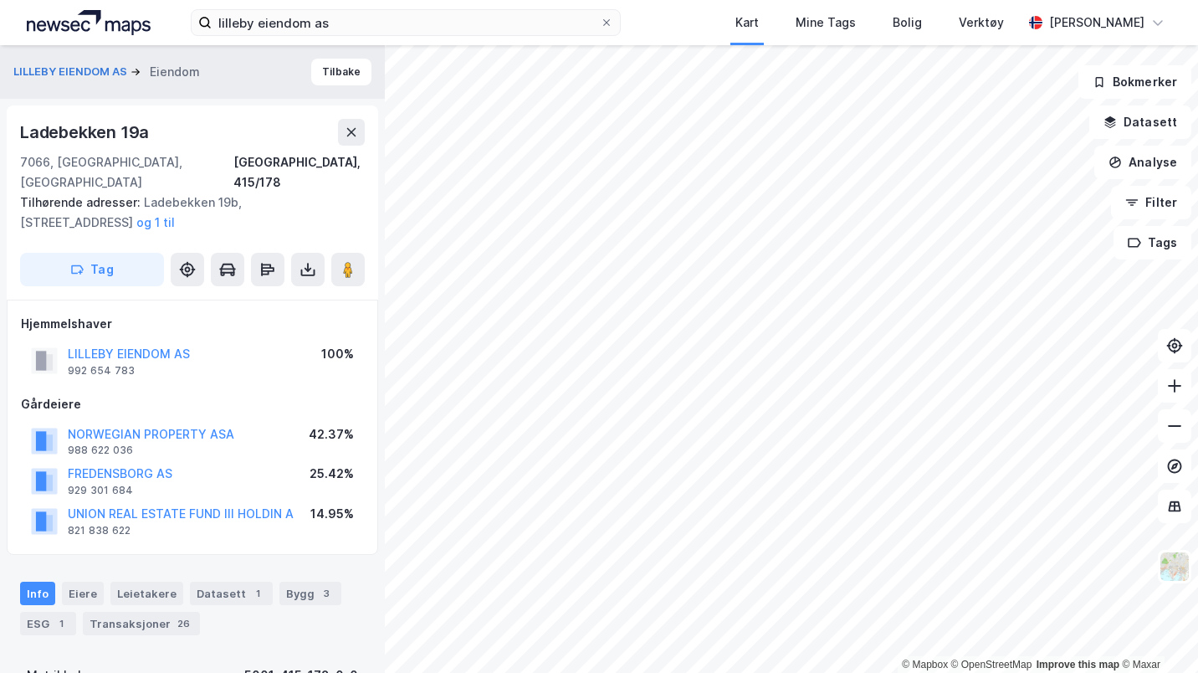 The image size is (1198, 673). I want to click on button: LILLEBY EIENDOM AS, so click(72, 72).